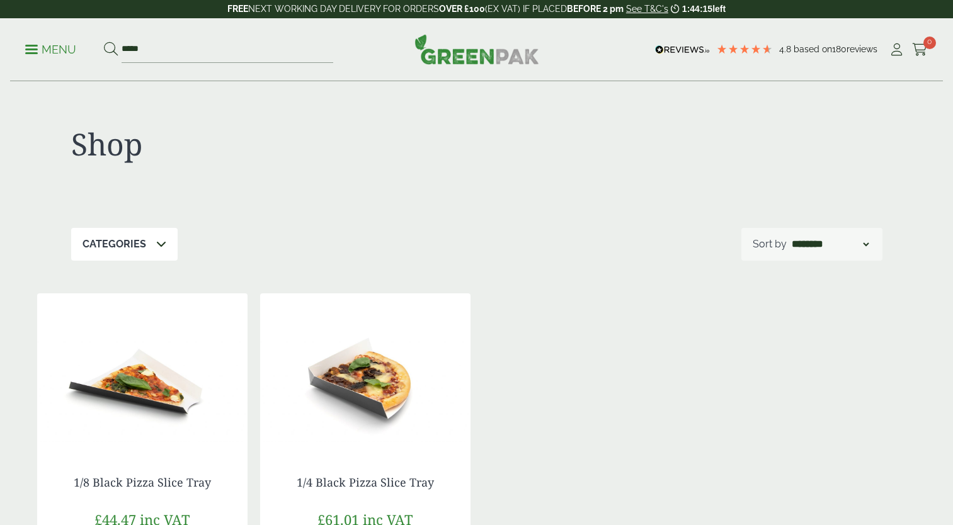  I want to click on span: 1:44:15, so click(697, 9).